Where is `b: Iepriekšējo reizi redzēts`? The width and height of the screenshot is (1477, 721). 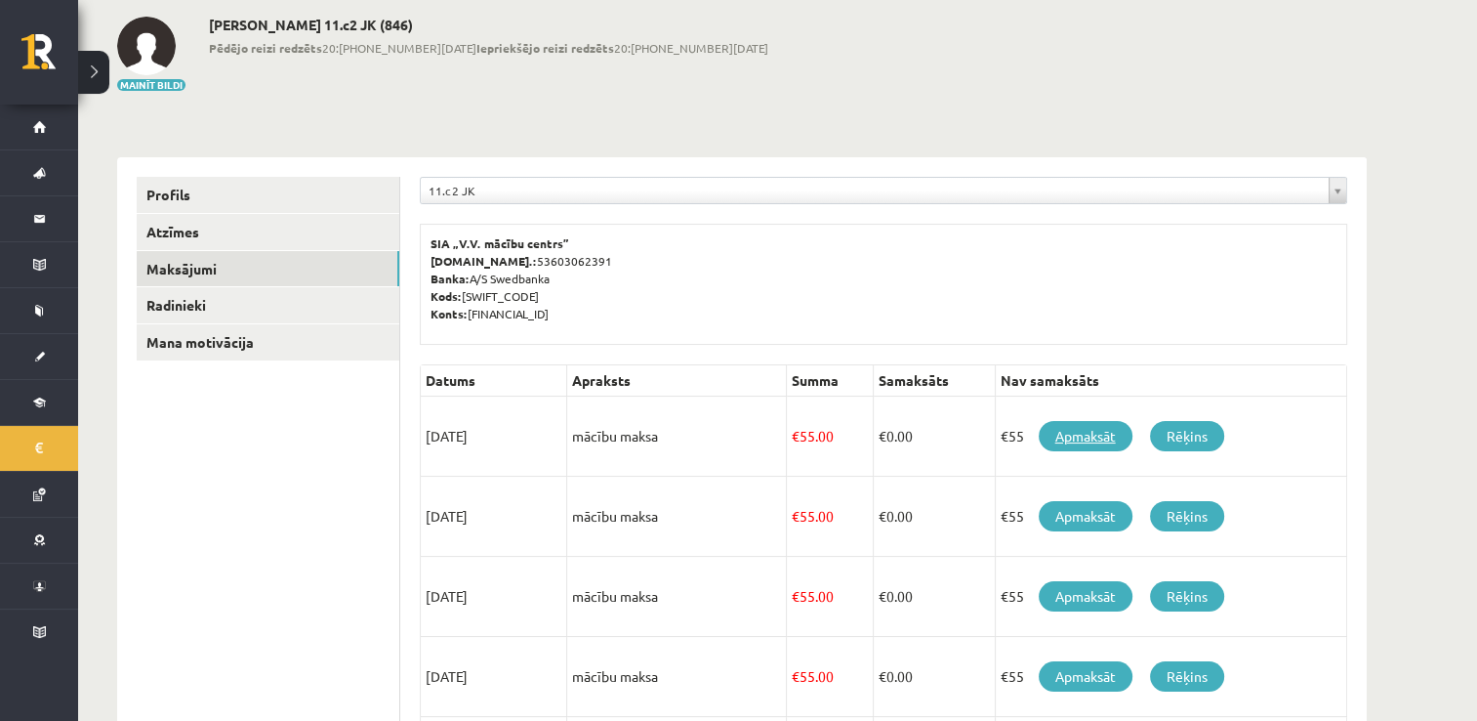 b: Iepriekšējo reizi redzēts is located at coordinates (545, 48).